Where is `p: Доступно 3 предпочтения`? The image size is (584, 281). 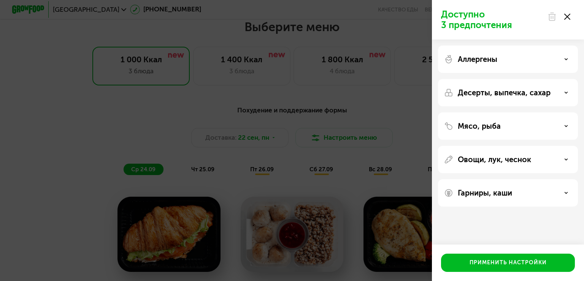 p: Доступно 3 предпочтения is located at coordinates (492, 20).